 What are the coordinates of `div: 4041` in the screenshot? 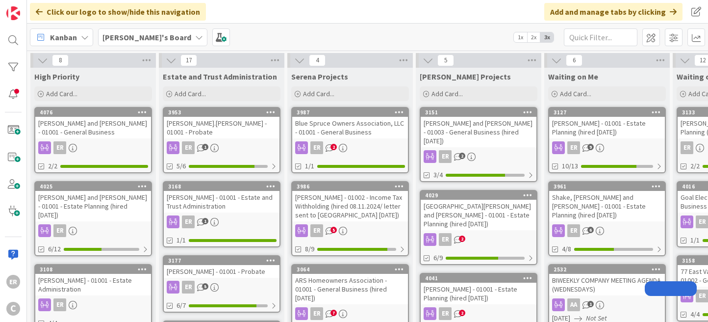 It's located at (479, 278).